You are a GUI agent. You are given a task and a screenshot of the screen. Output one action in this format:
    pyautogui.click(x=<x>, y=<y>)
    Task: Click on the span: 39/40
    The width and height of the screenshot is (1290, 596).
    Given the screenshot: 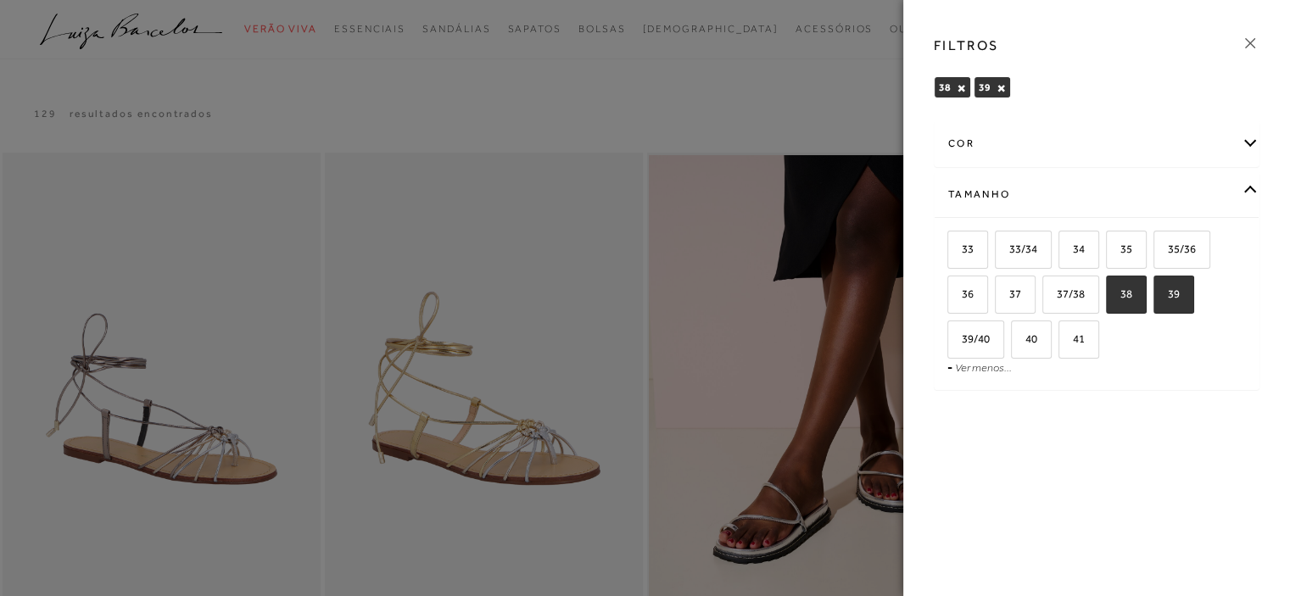 What is the action you would take?
    pyautogui.click(x=969, y=338)
    